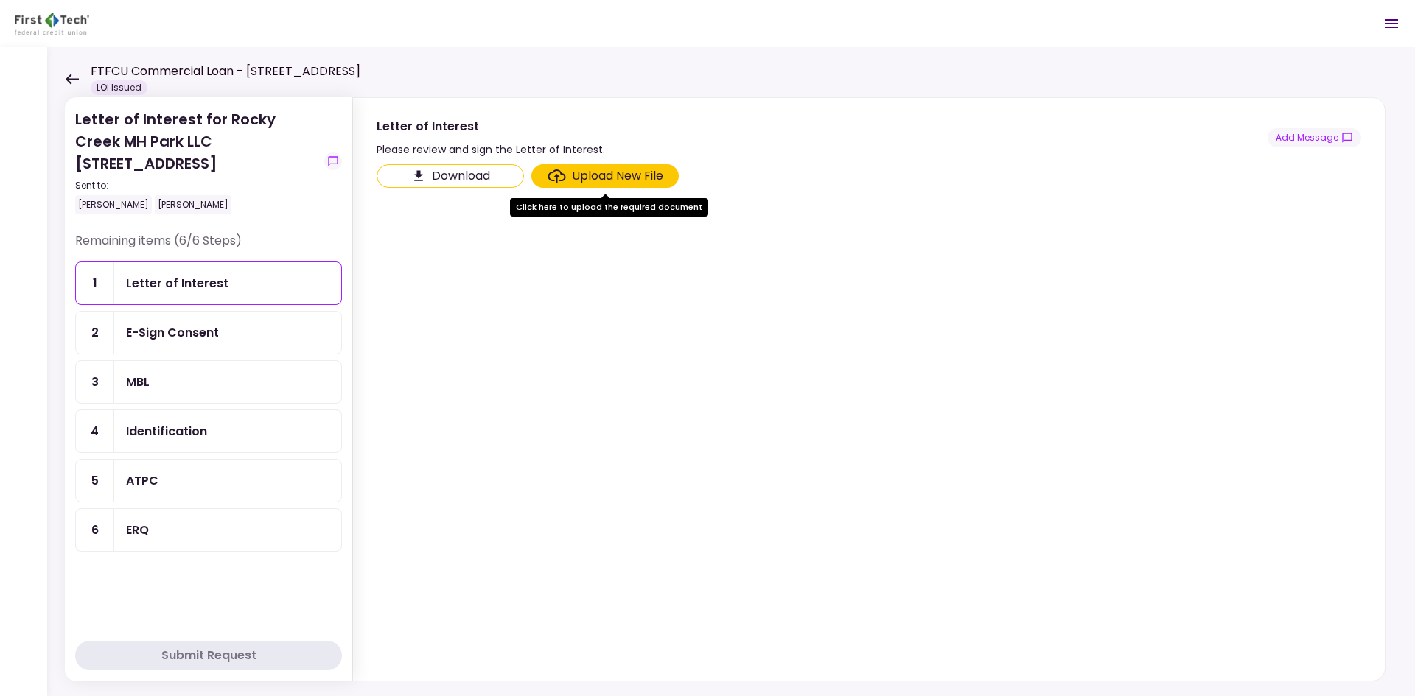  What do you see at coordinates (609, 207) in the screenshot?
I see `div: Click here to upload the required document` at bounding box center [609, 207].